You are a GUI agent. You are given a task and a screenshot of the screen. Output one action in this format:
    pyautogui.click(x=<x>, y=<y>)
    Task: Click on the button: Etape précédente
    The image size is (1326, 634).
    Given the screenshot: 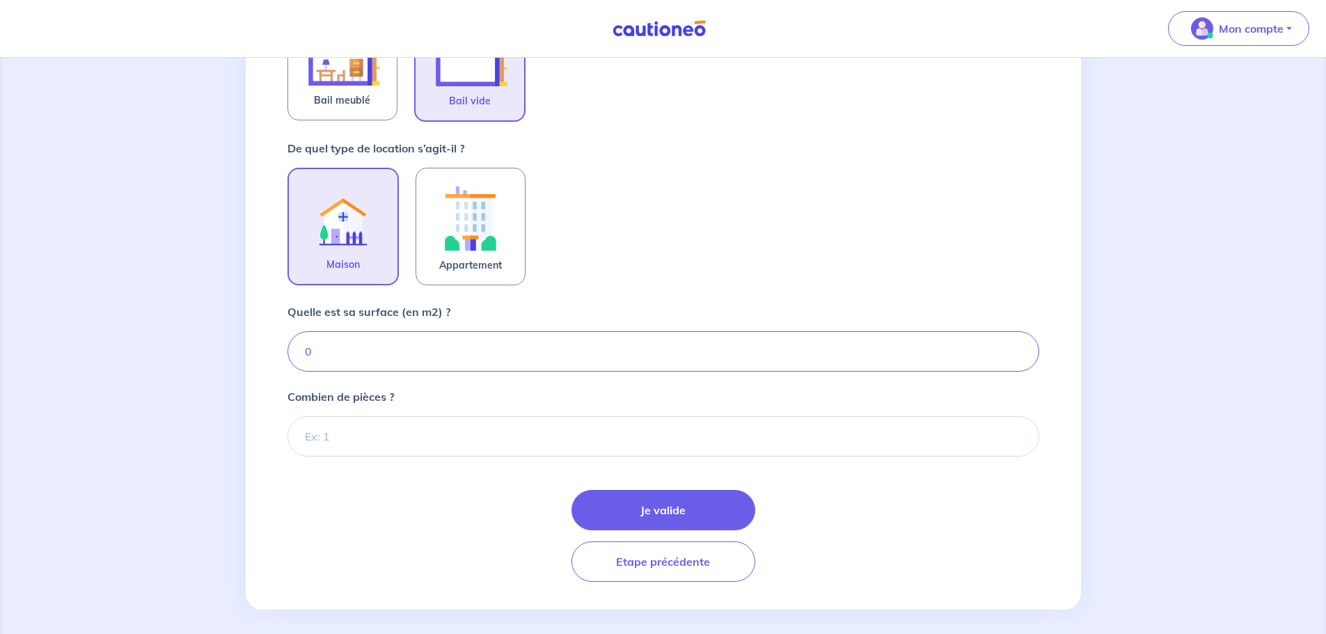 What is the action you would take?
    pyautogui.click(x=663, y=562)
    